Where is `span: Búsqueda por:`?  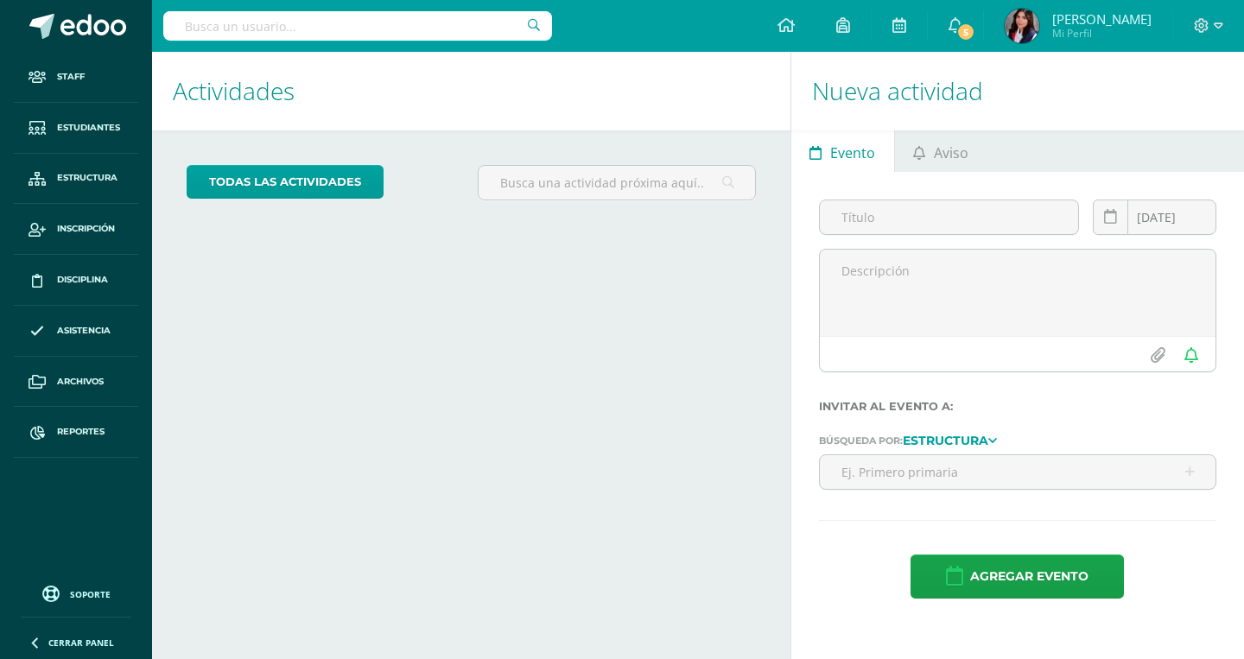
span: Búsqueda por: is located at coordinates (860, 440).